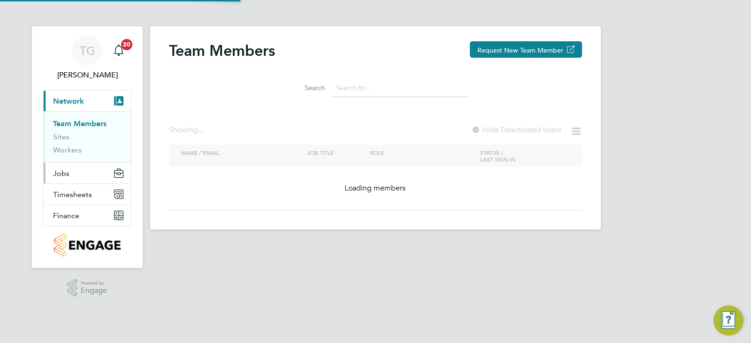 This screenshot has width=751, height=343. Describe the element at coordinates (94, 291) in the screenshot. I see `span: Engage` at that location.